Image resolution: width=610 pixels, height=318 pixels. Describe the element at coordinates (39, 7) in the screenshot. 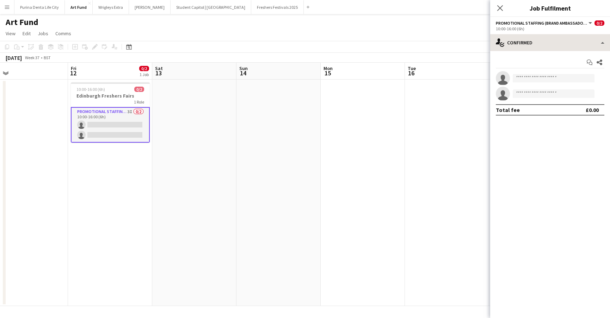

I see `button: Purina Denta Life City` at that location.